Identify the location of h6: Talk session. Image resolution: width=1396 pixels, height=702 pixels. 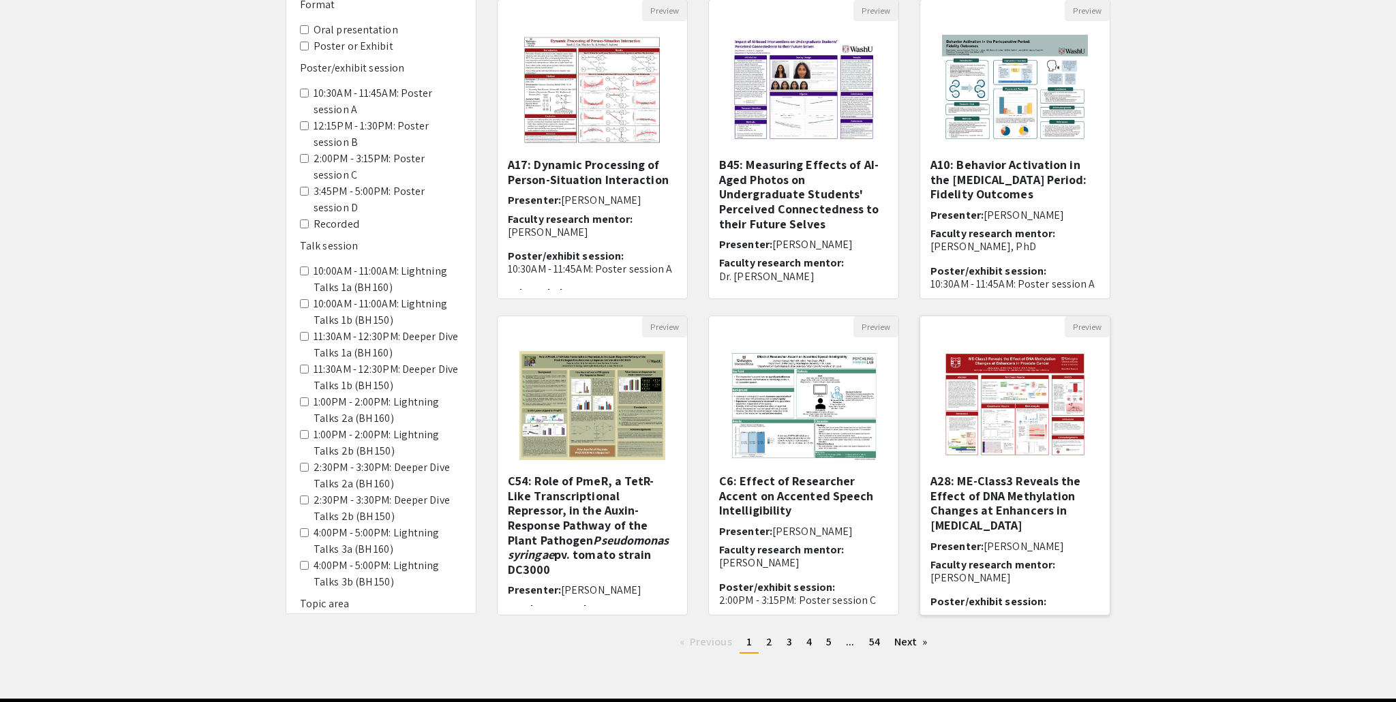
(381, 245).